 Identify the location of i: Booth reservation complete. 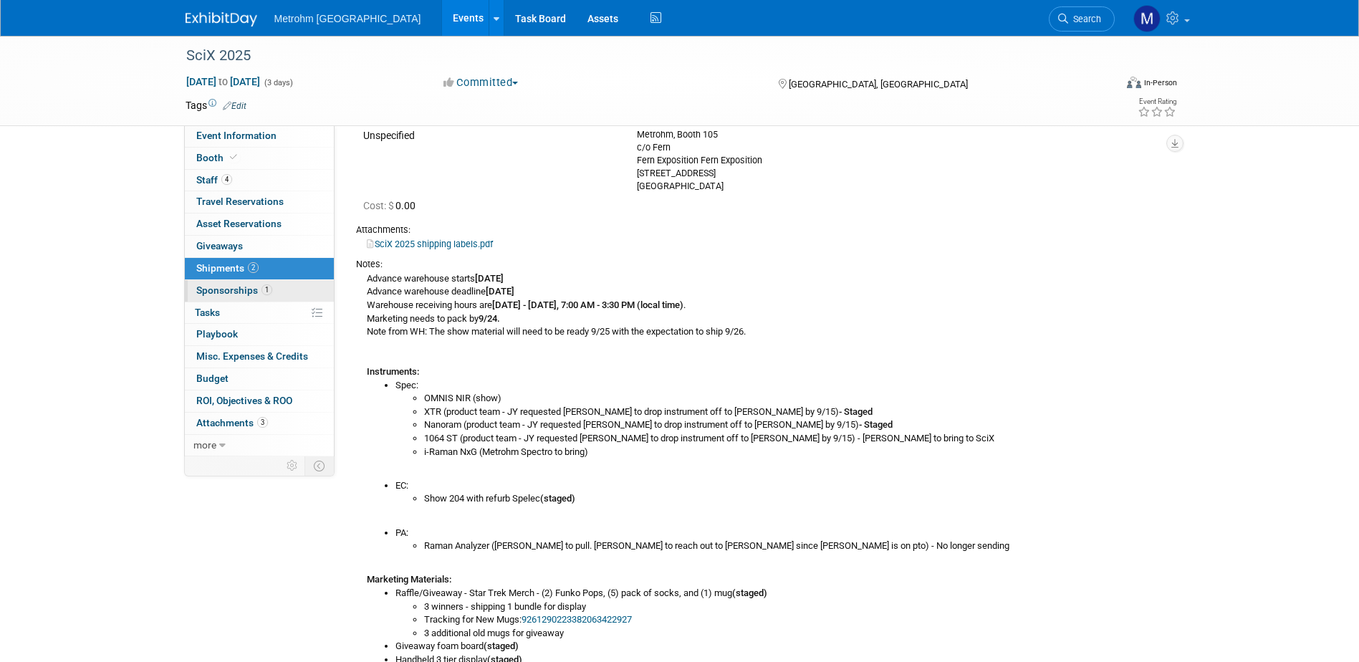
(233, 157).